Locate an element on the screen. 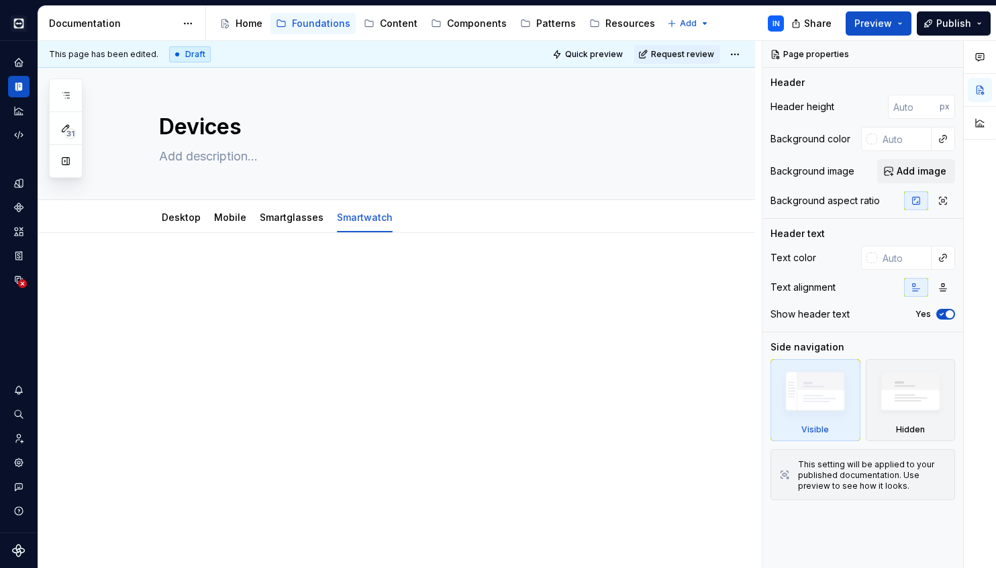 This screenshot has width=996, height=568. a: Resources is located at coordinates (622, 23).